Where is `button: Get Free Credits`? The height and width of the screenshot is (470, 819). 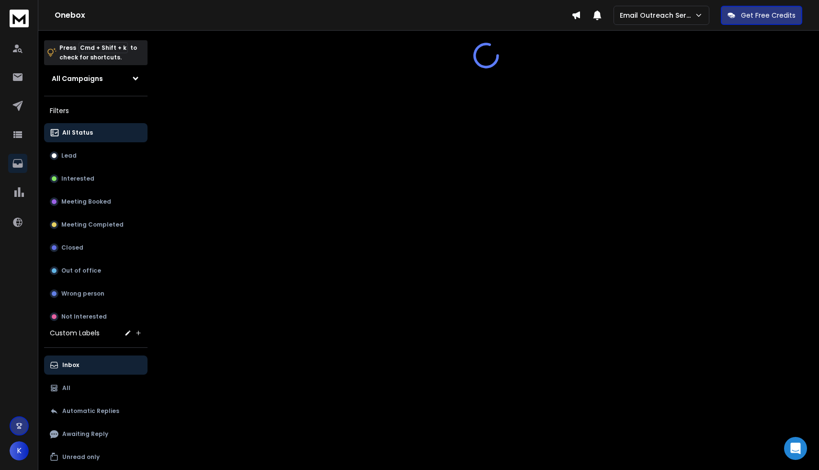
button: Get Free Credits is located at coordinates (762, 15).